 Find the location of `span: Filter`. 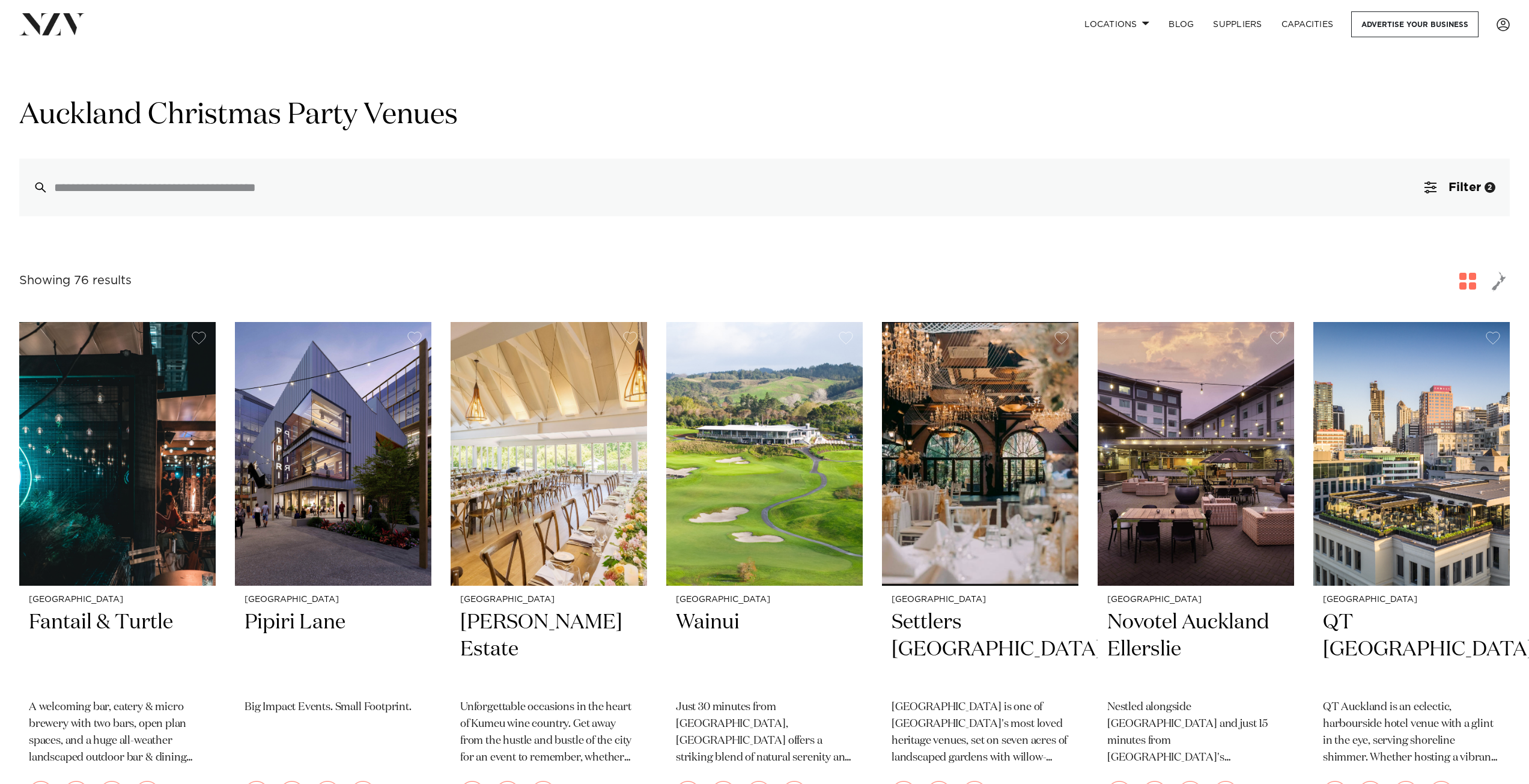

span: Filter is located at coordinates (1465, 188).